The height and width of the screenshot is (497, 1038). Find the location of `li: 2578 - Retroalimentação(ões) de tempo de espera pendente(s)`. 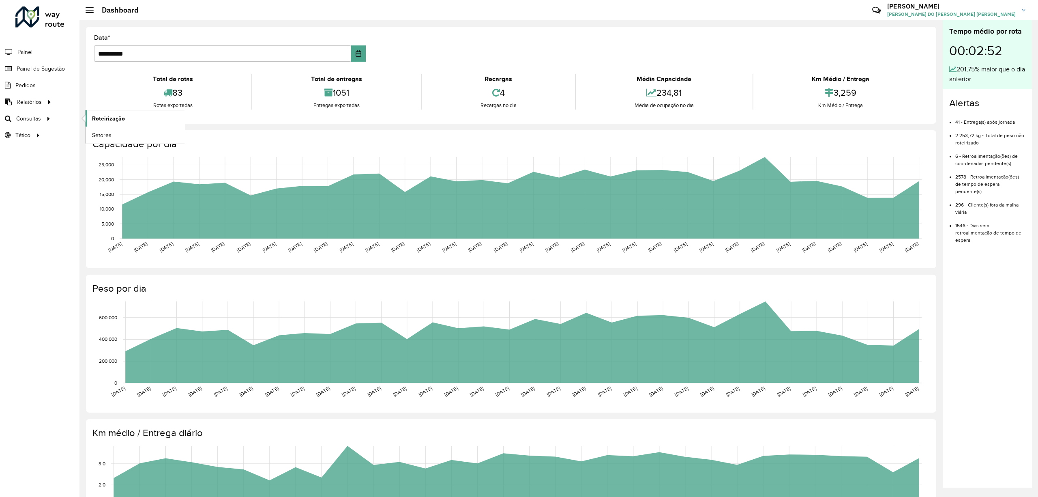

li: 2578 - Retroalimentação(ões) de tempo de espera pendente(s) is located at coordinates (990, 181).